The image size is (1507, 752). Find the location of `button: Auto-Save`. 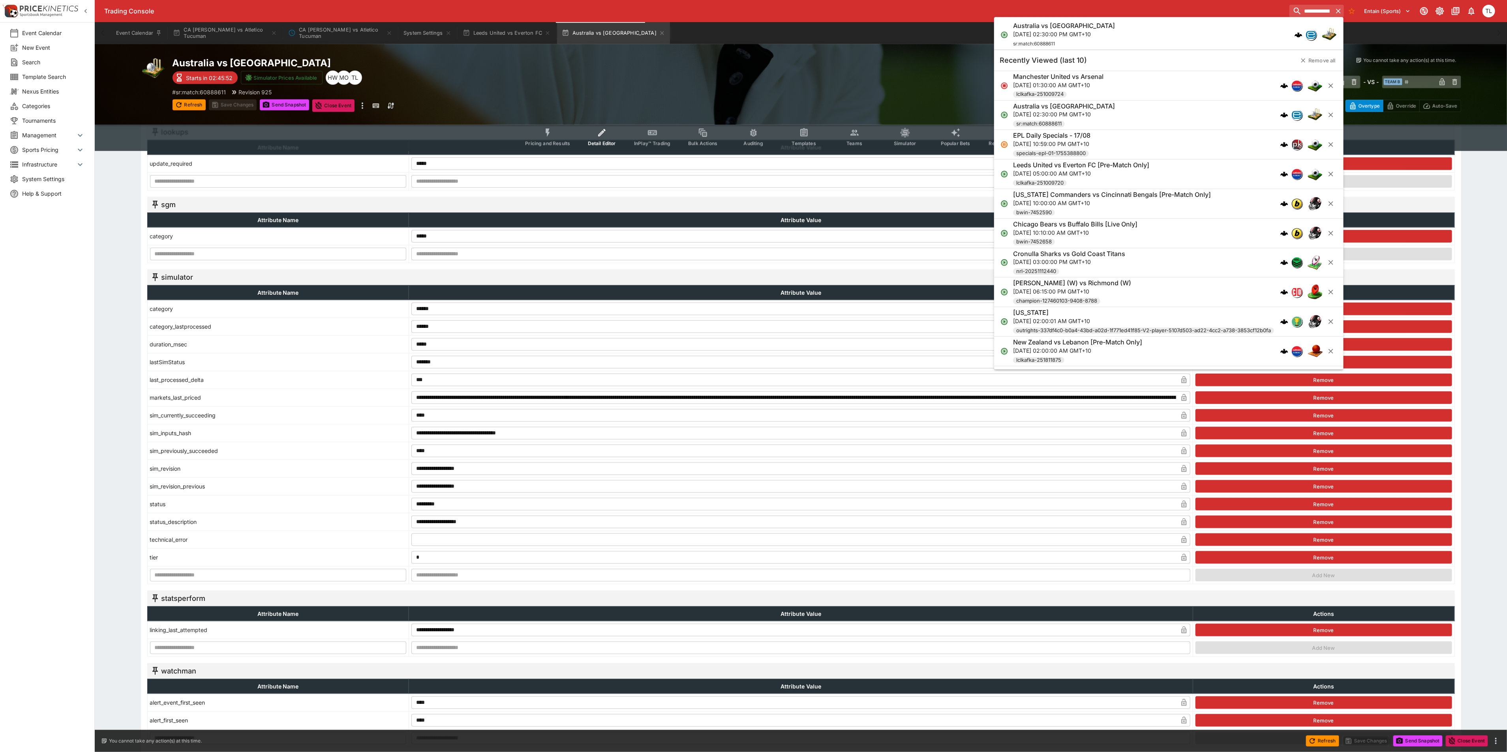

button: Auto-Save is located at coordinates (1440, 106).